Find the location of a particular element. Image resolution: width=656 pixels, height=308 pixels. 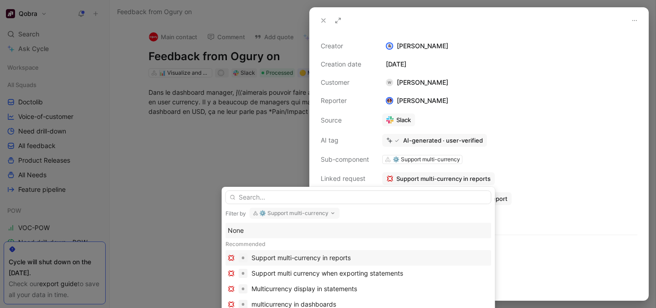

div: Filter by is located at coordinates (236, 214).